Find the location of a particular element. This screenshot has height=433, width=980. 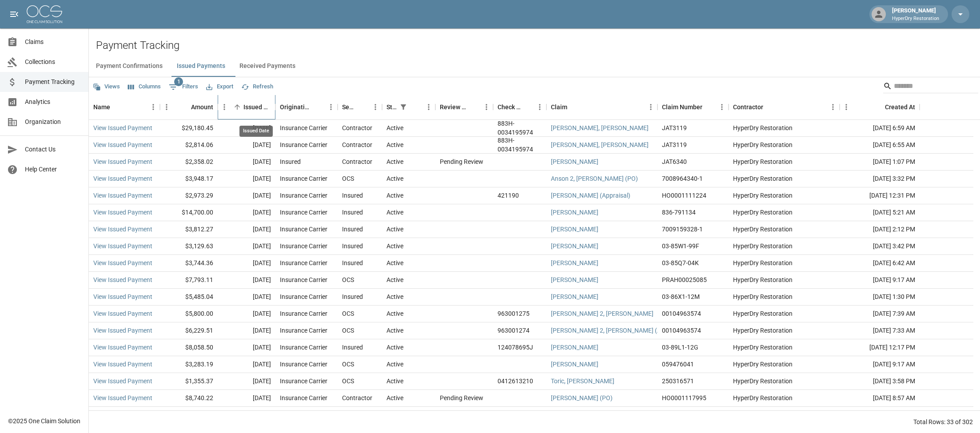

div: 00104963574 is located at coordinates (682, 314).